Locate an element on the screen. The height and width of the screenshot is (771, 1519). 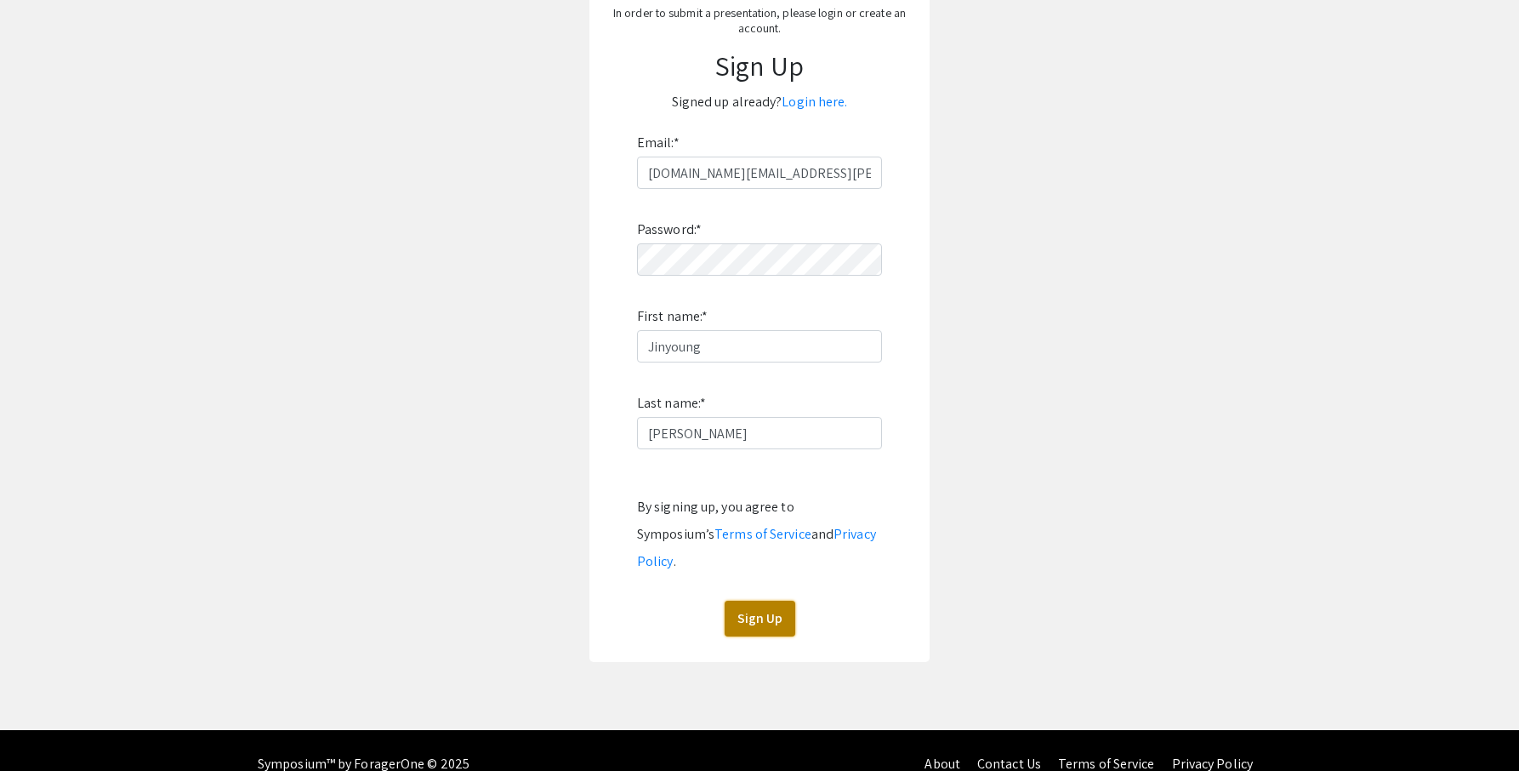
div: By signing up, you agree to Symposium’s and . is located at coordinates (760, 534).